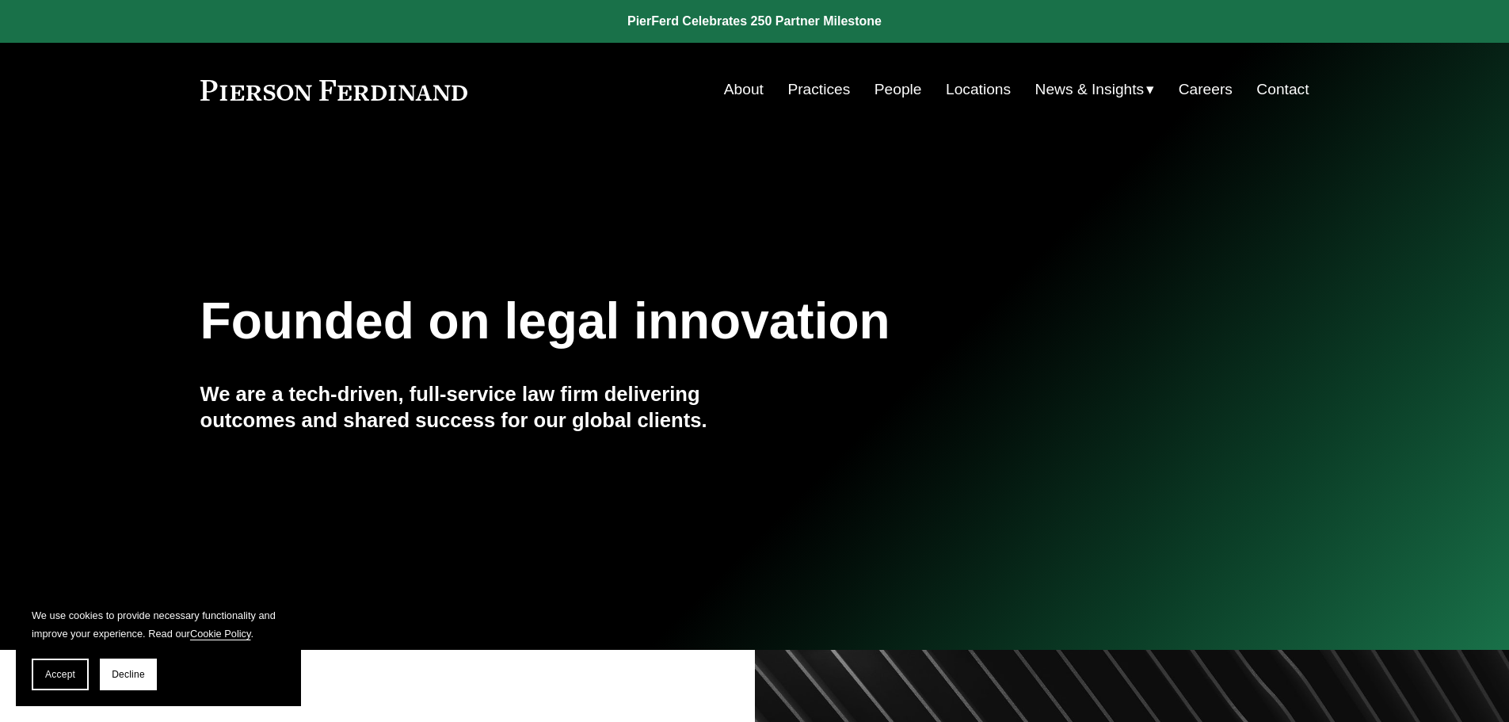 This screenshot has height=722, width=1509. Describe the element at coordinates (478, 406) in the screenshot. I see `h4: We are a tech-driven, full-service law firm delivering outcomes and shared success for our global...` at that location.